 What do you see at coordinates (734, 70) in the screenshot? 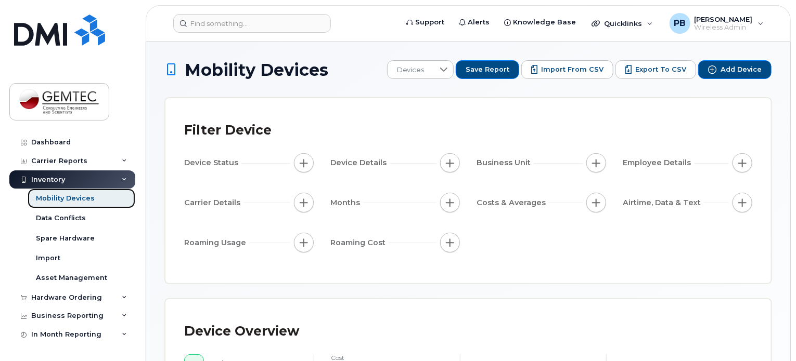
I see `a: Add Device` at bounding box center [734, 70].